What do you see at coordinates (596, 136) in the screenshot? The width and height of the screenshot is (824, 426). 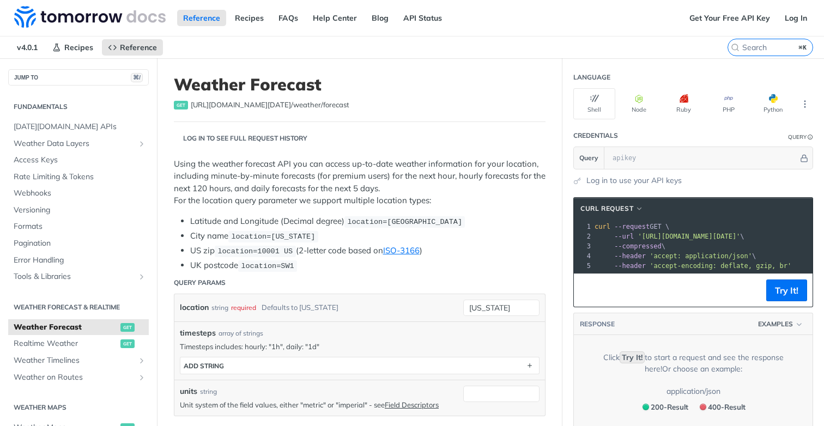 I see `div: Credentials` at bounding box center [596, 136].